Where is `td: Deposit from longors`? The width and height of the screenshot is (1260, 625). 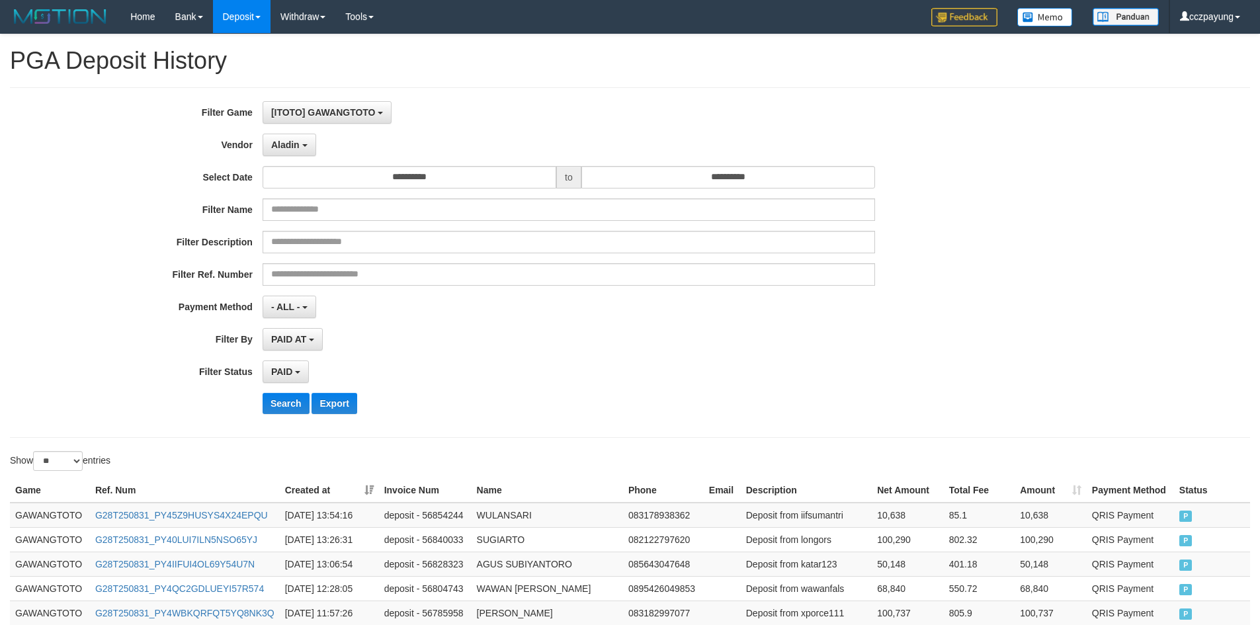 td: Deposit from longors is located at coordinates (806, 539).